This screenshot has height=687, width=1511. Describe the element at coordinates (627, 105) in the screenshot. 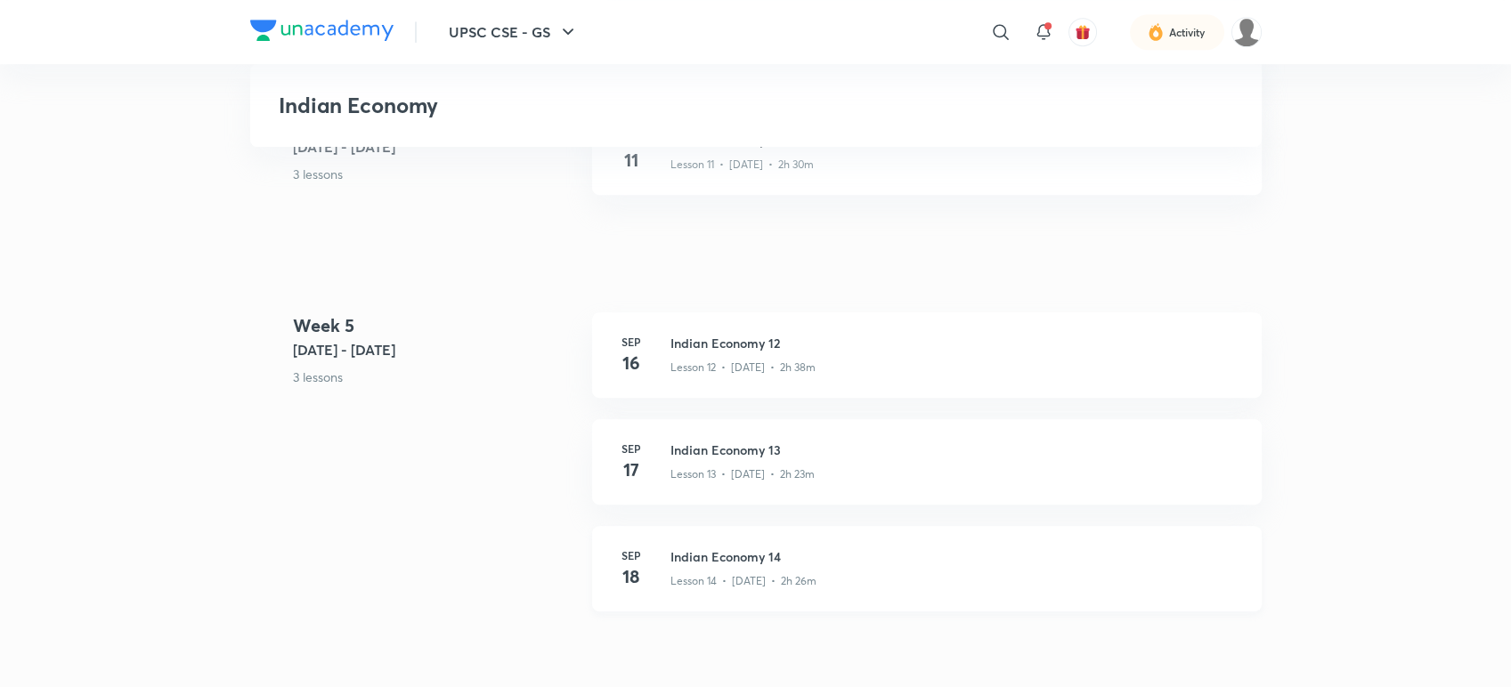

I see `h3: Indian Economy` at that location.